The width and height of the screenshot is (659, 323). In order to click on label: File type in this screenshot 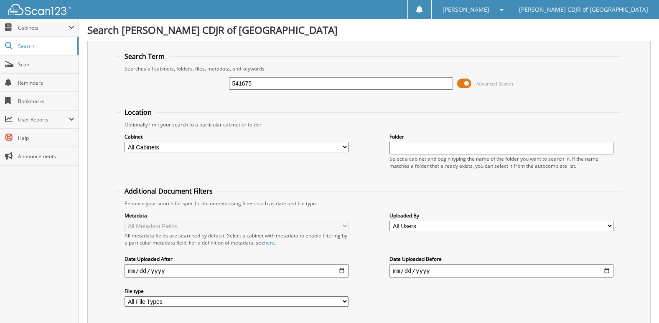, I will do `click(236, 291)`.